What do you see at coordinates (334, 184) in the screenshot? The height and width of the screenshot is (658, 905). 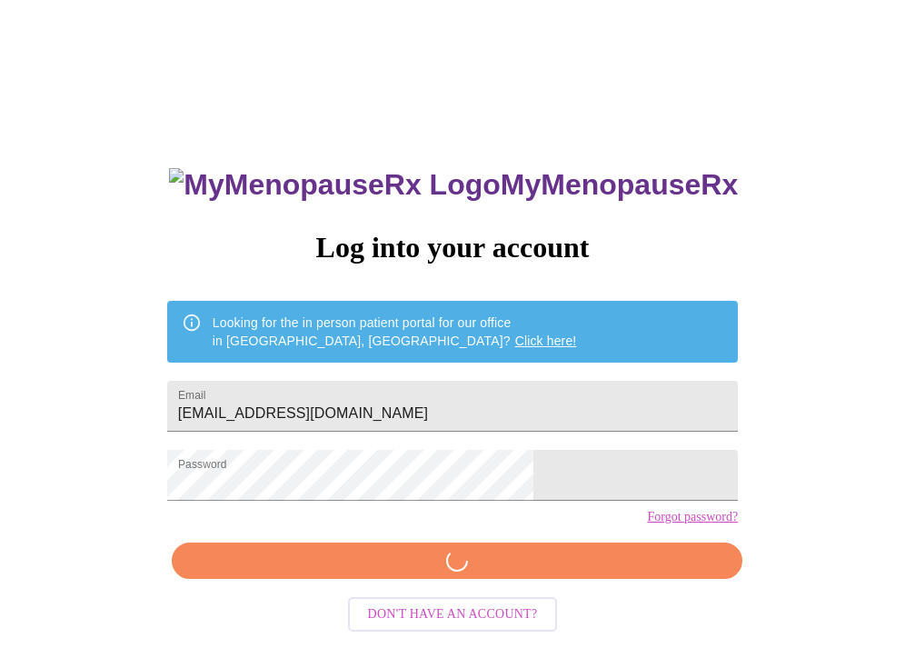 I see `img: MyMenopauseRx Logo` at bounding box center [334, 184].